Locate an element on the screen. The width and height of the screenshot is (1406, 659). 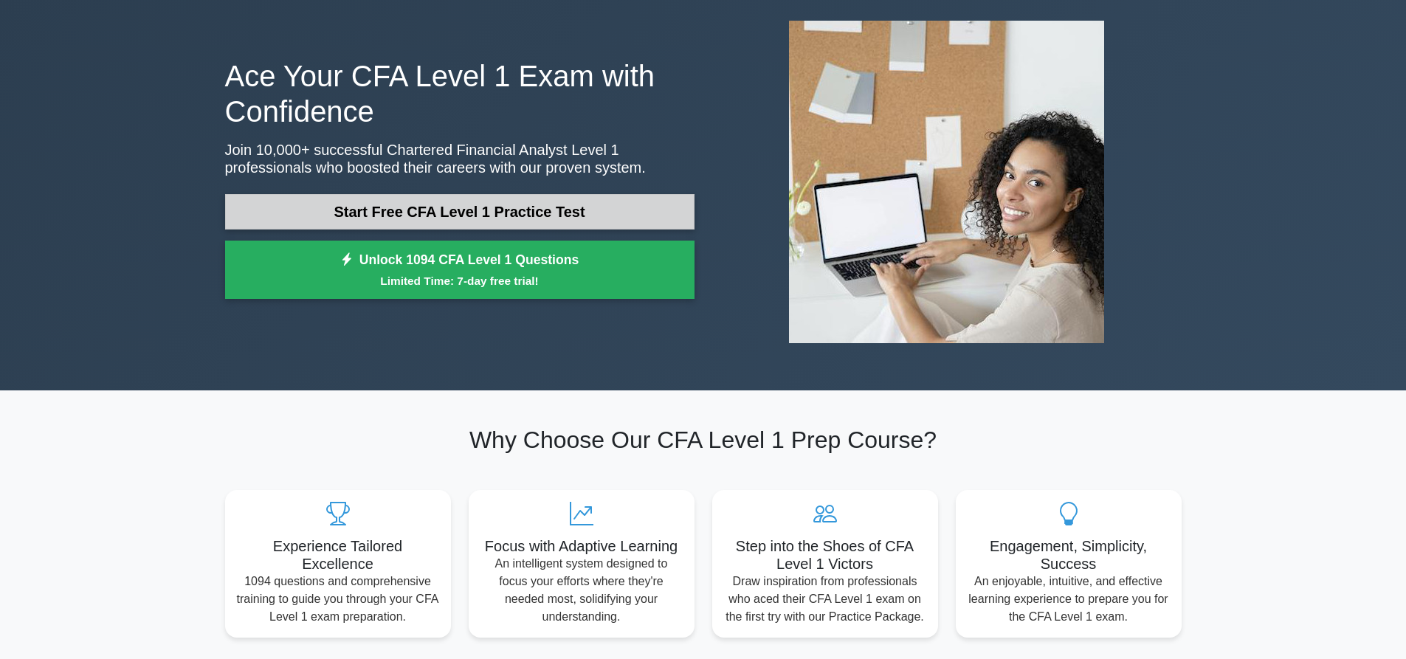
p: An intelligent system designed to focus your efforts where they're needed most, solidifying your ... is located at coordinates (582, 590).